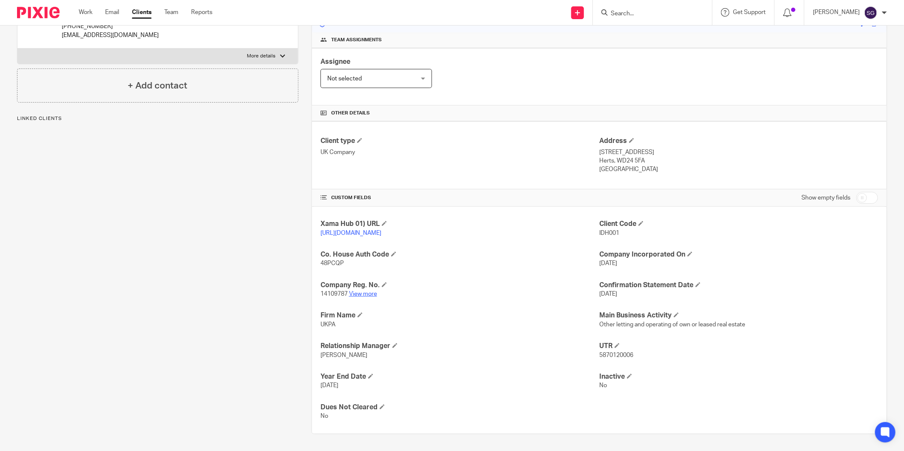  What do you see at coordinates (739, 141) in the screenshot?
I see `h4: Address` at bounding box center [739, 141].